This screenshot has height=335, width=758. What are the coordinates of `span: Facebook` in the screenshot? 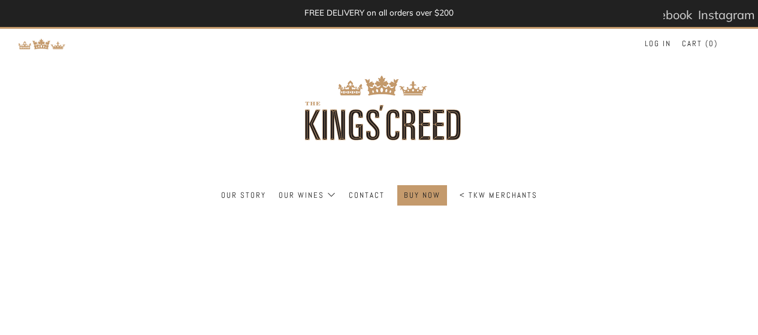 It's located at (665, 14).